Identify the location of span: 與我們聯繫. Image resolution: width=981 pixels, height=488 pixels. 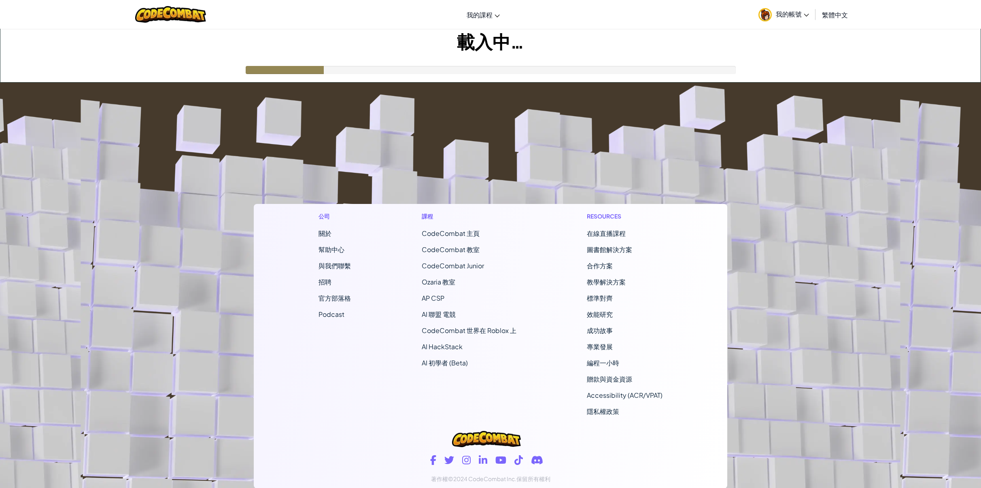
(335, 266).